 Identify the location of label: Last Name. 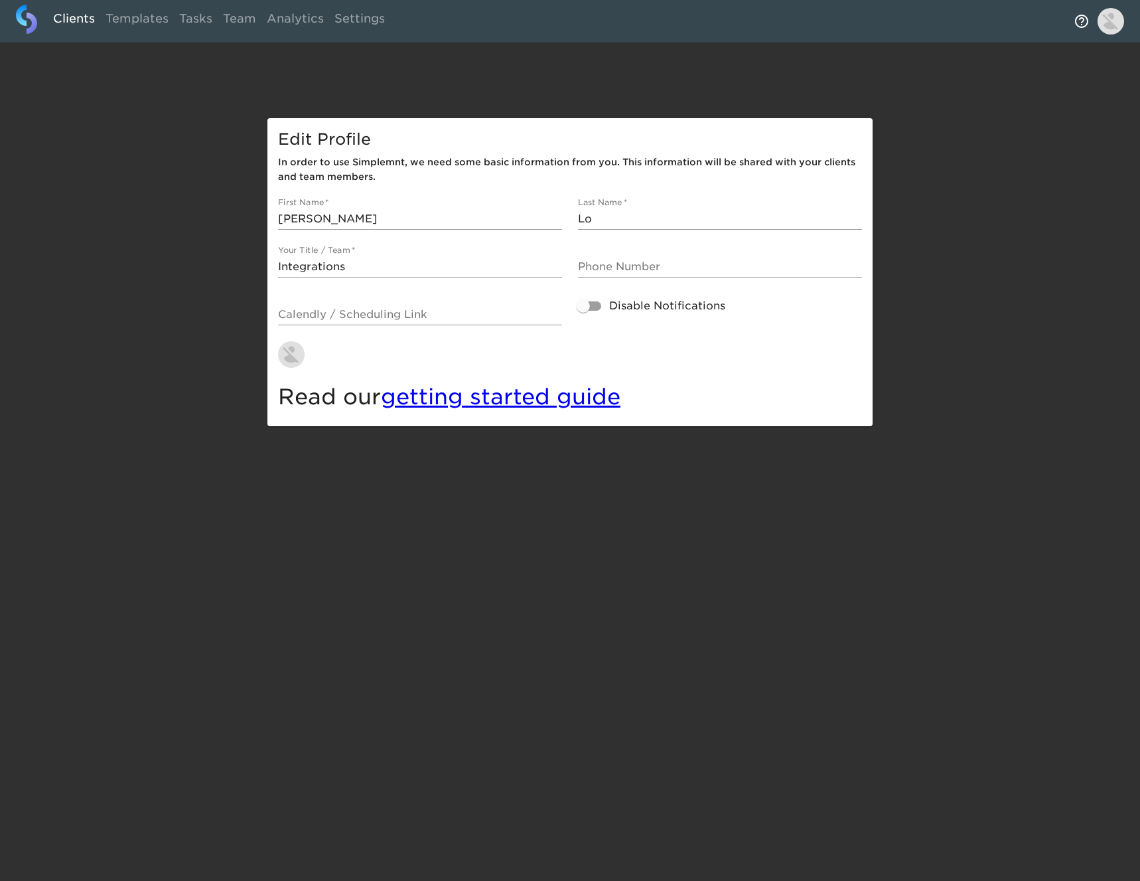
(603, 202).